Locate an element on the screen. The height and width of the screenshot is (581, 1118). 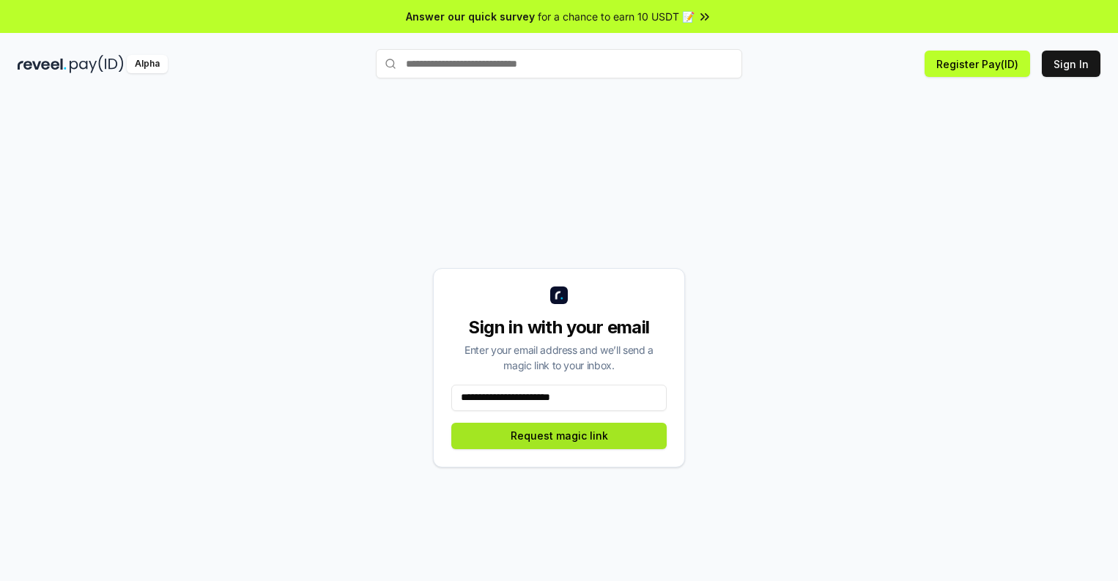
span: Answer our quick survey is located at coordinates (470, 16).